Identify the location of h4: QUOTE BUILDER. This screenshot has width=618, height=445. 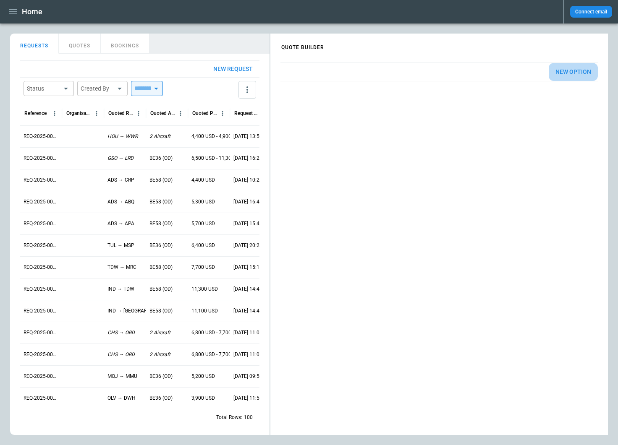
(303, 45).